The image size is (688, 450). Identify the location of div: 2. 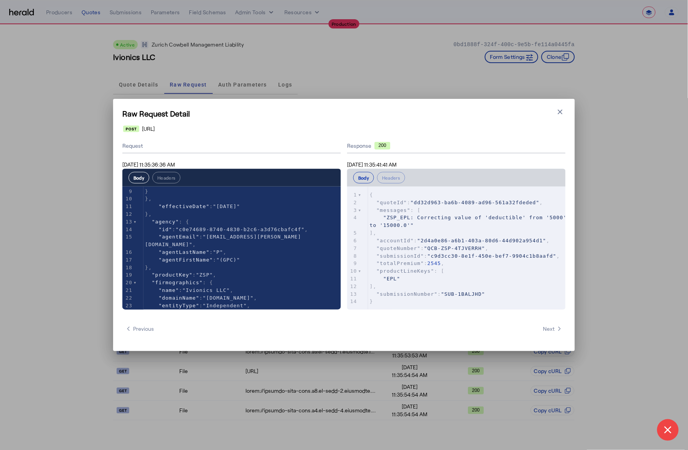
(352, 203).